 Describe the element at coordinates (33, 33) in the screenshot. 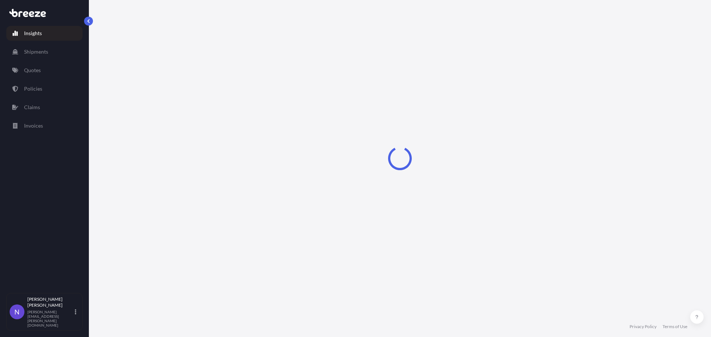

I see `p: Insights` at that location.